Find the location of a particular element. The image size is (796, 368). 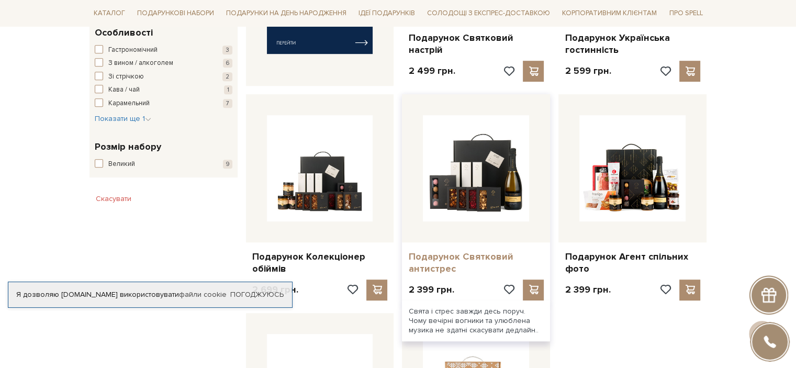

a: Подарунок Агент спільних фото is located at coordinates (633, 263).